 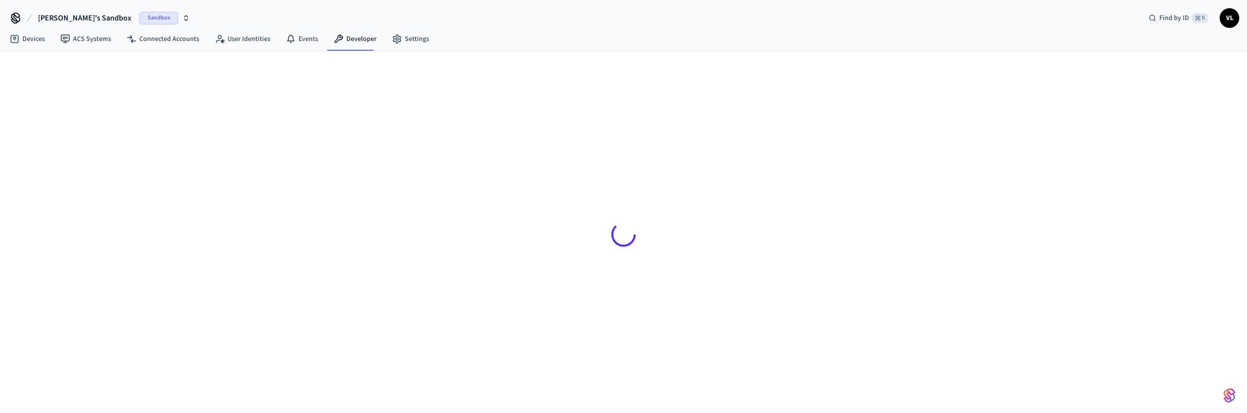 What do you see at coordinates (302, 39) in the screenshot?
I see `a: Events` at bounding box center [302, 39].